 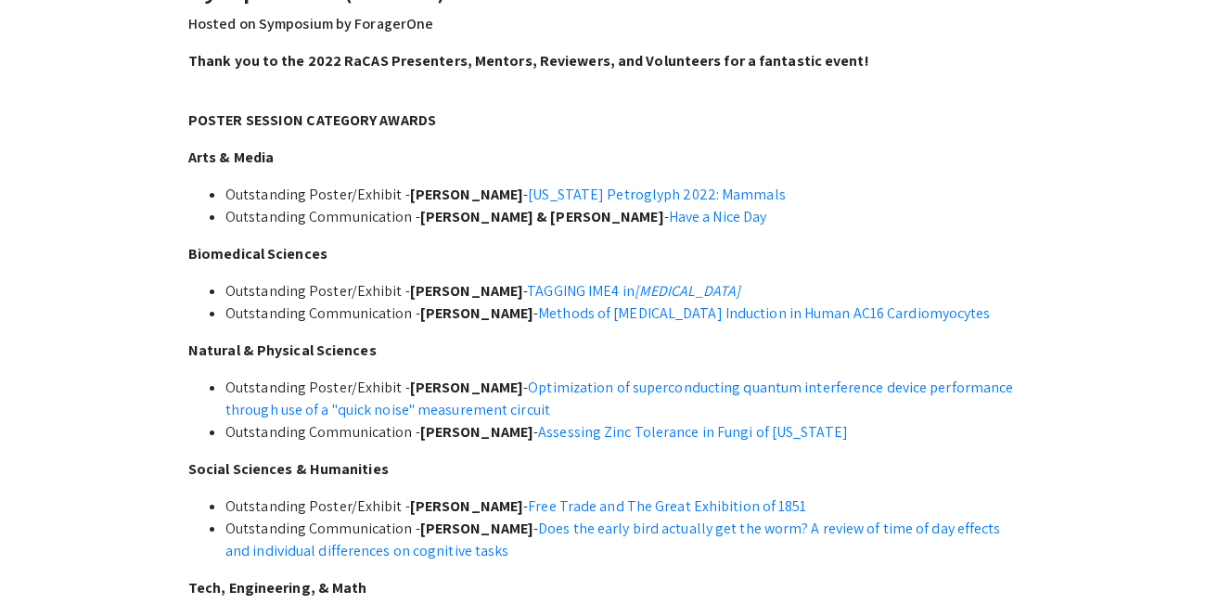 I want to click on strong: POSTER SESSION CATEGORY AWARDS, so click(x=312, y=120).